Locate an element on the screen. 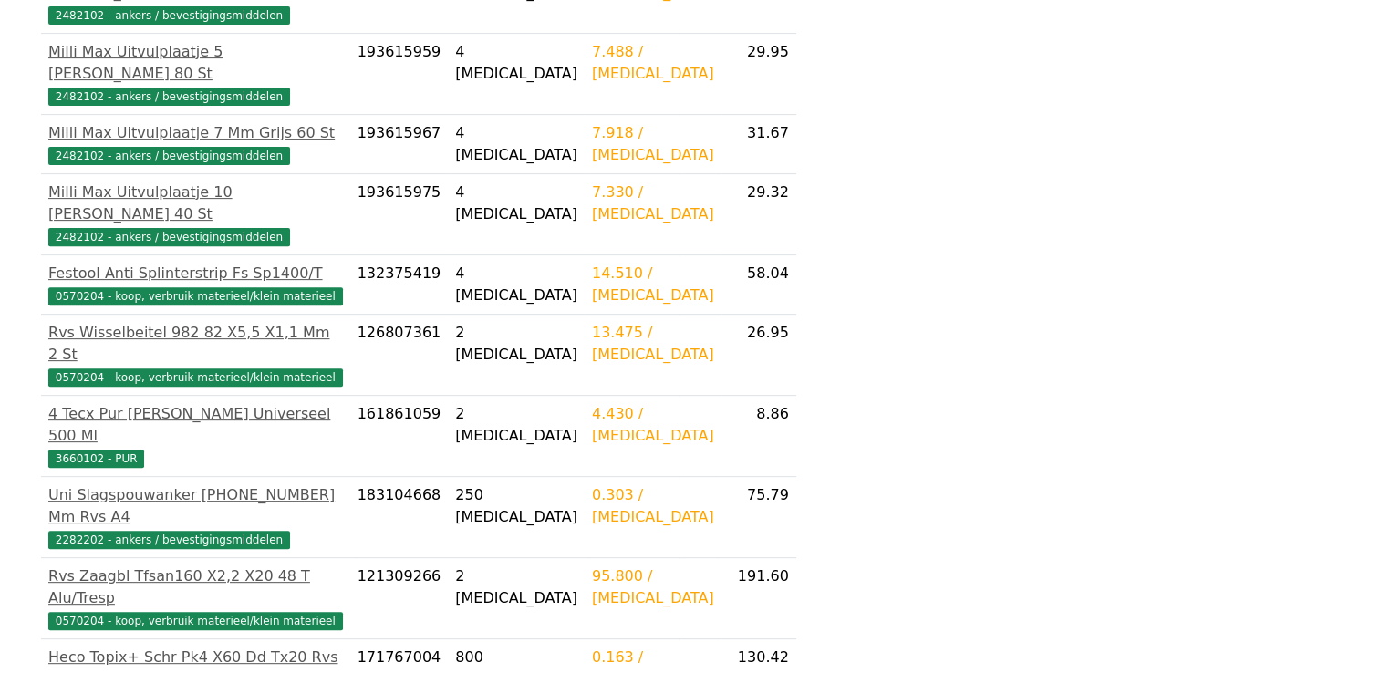 The width and height of the screenshot is (1380, 673). td: 31.67 is located at coordinates (759, 144).